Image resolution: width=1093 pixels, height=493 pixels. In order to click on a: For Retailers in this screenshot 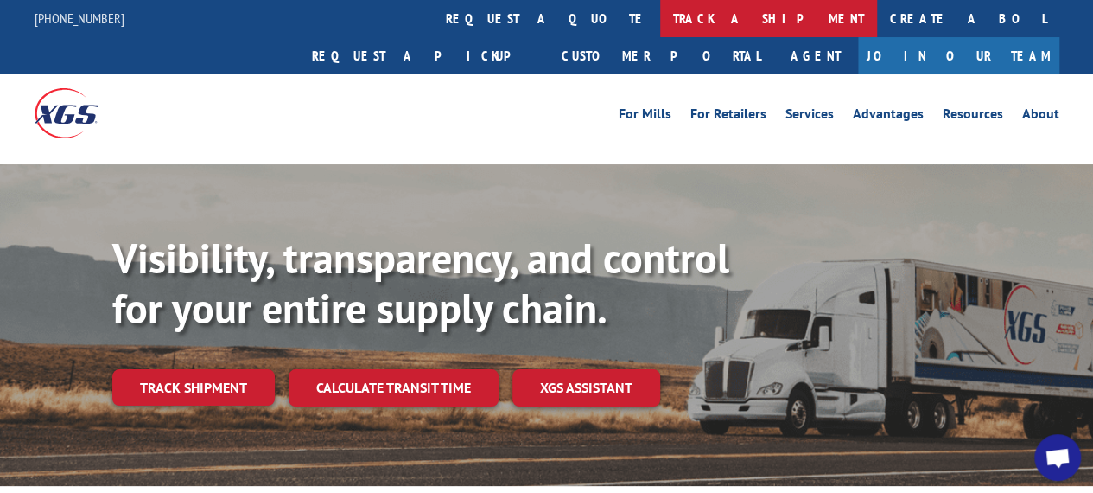, I will do `click(729, 117)`.